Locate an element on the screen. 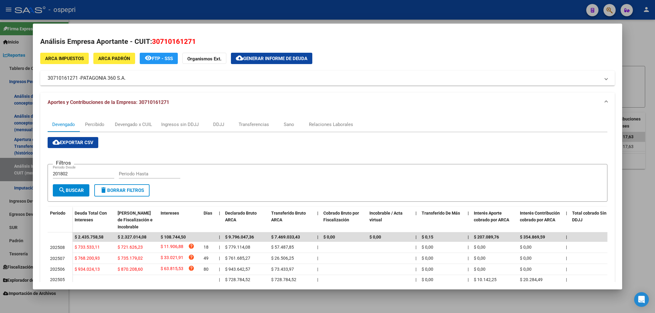  button: Buscar is located at coordinates (71, 191).